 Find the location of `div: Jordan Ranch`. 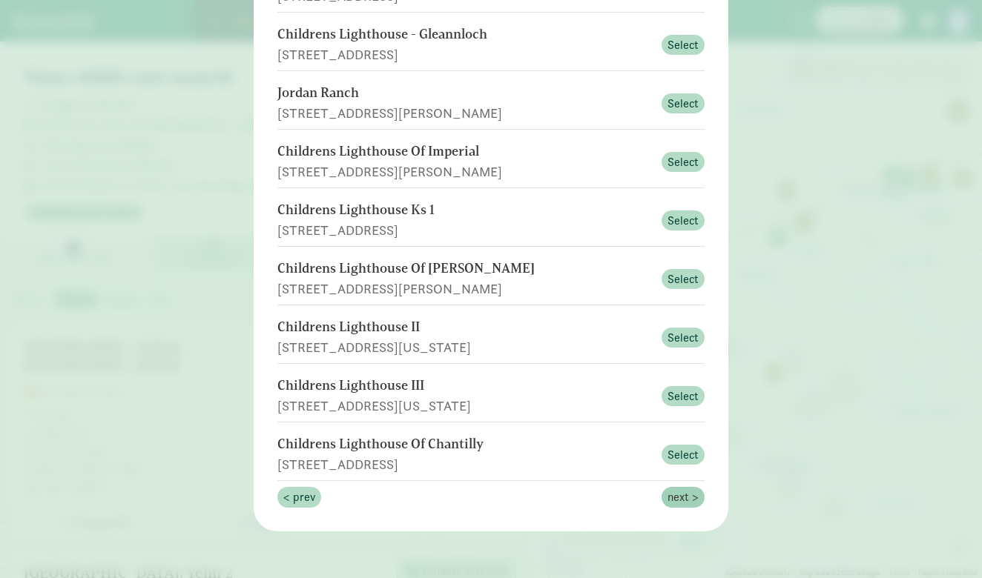

div: Jordan Ranch is located at coordinates (465, 93).